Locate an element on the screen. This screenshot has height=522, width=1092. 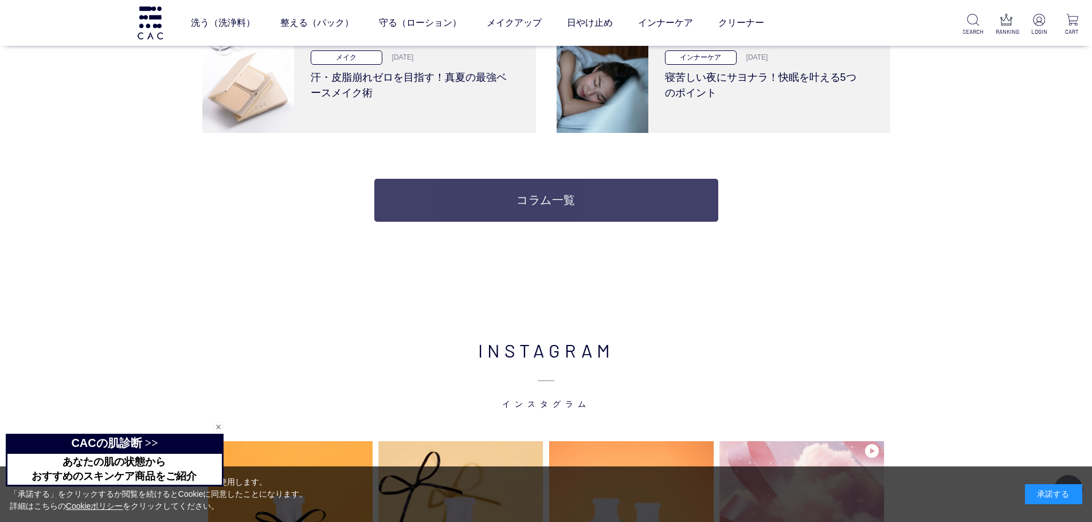
img: 寝苦しい夜にサヨナラ！快眠を叶える5つのポイント is located at coordinates (602, 87).